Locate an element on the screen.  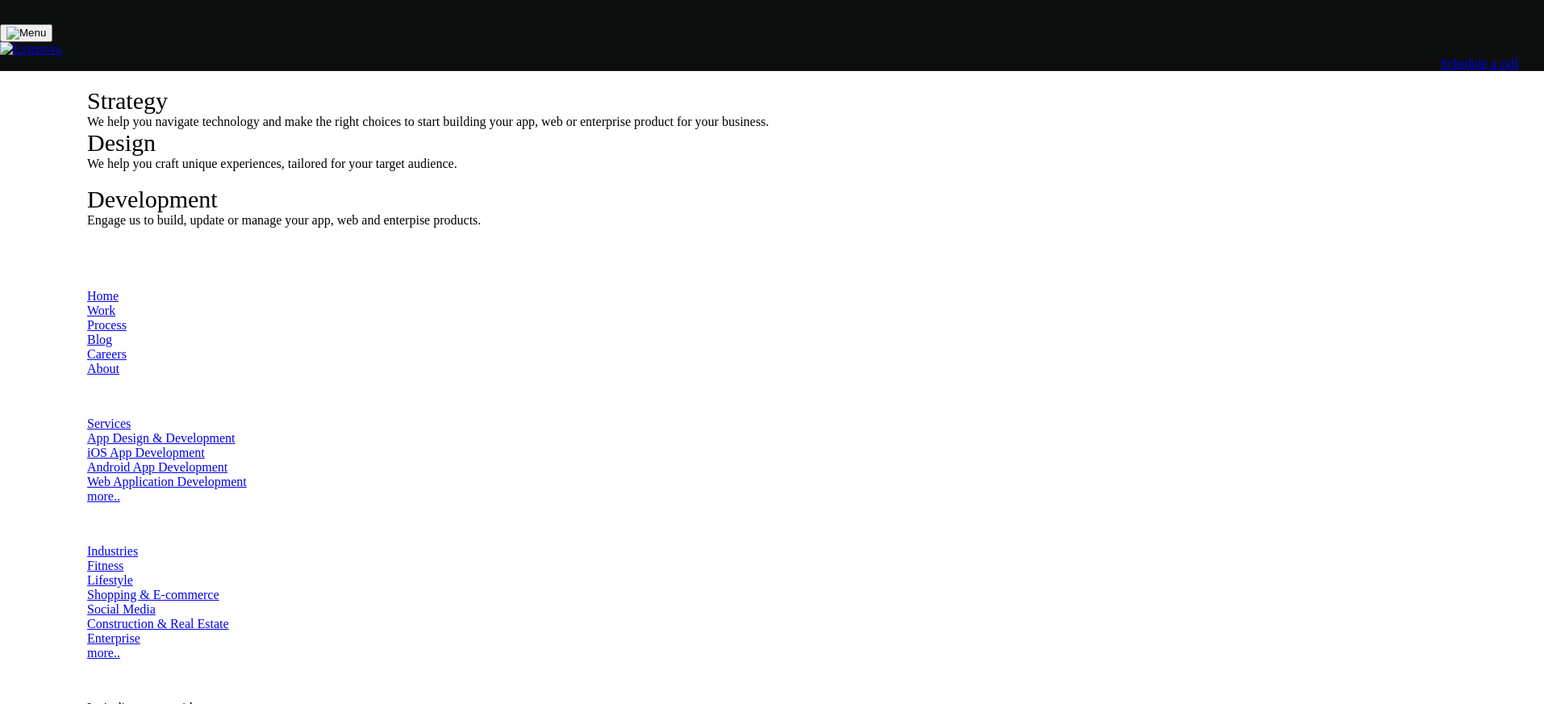
a: Lifestyle is located at coordinates (110, 579).